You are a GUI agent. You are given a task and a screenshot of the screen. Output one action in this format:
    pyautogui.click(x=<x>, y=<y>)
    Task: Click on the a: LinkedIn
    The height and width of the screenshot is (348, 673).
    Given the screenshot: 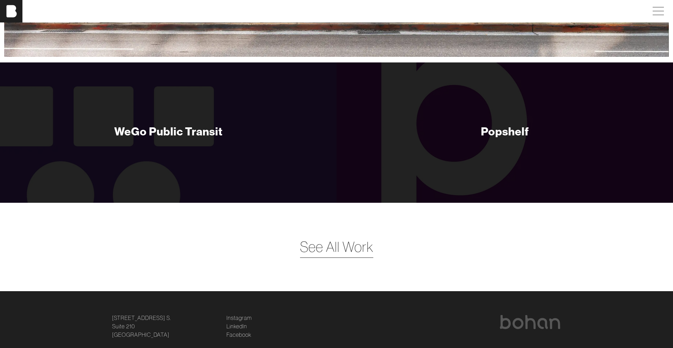 What is the action you would take?
    pyautogui.click(x=237, y=326)
    